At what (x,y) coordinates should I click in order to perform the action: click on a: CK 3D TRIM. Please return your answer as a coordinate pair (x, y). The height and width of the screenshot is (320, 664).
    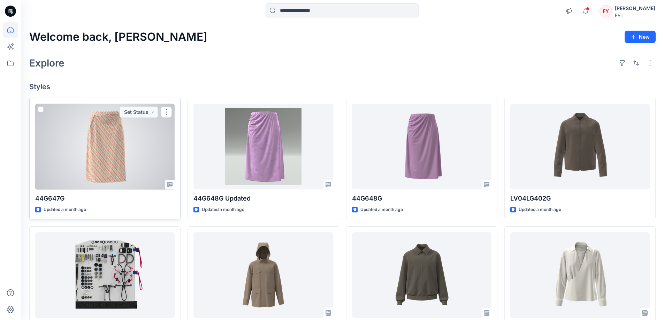
    Looking at the image, I should click on (105, 275).